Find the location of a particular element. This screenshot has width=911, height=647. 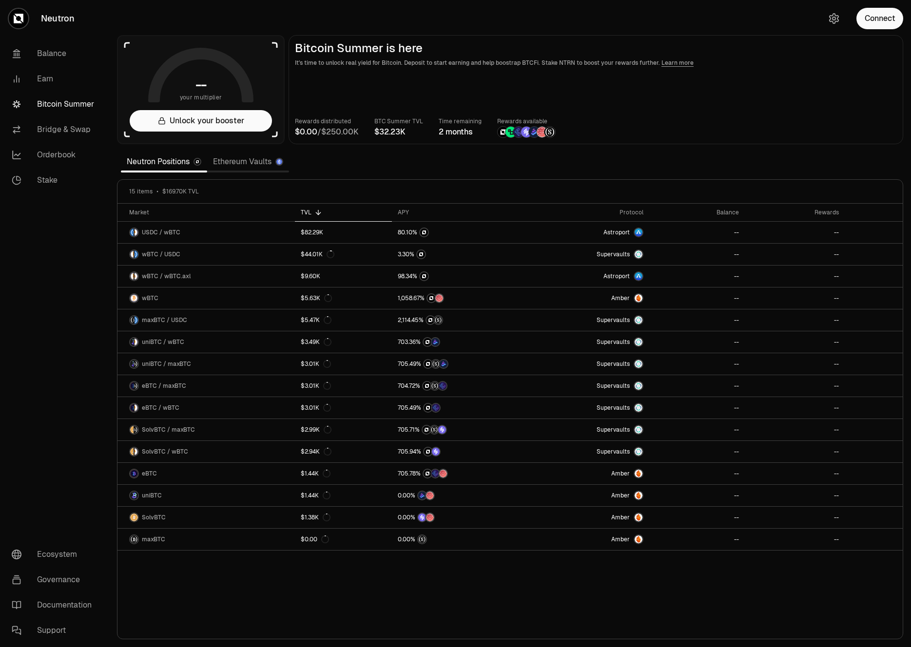

div: $2.94K is located at coordinates (316, 452).